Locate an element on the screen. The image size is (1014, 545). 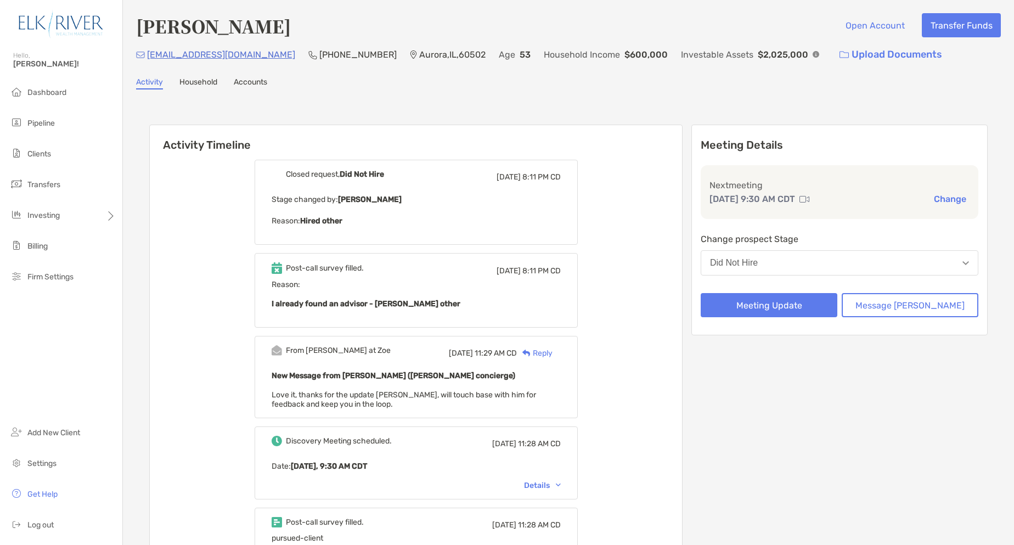
img: dashboard icon is located at coordinates (16, 92).